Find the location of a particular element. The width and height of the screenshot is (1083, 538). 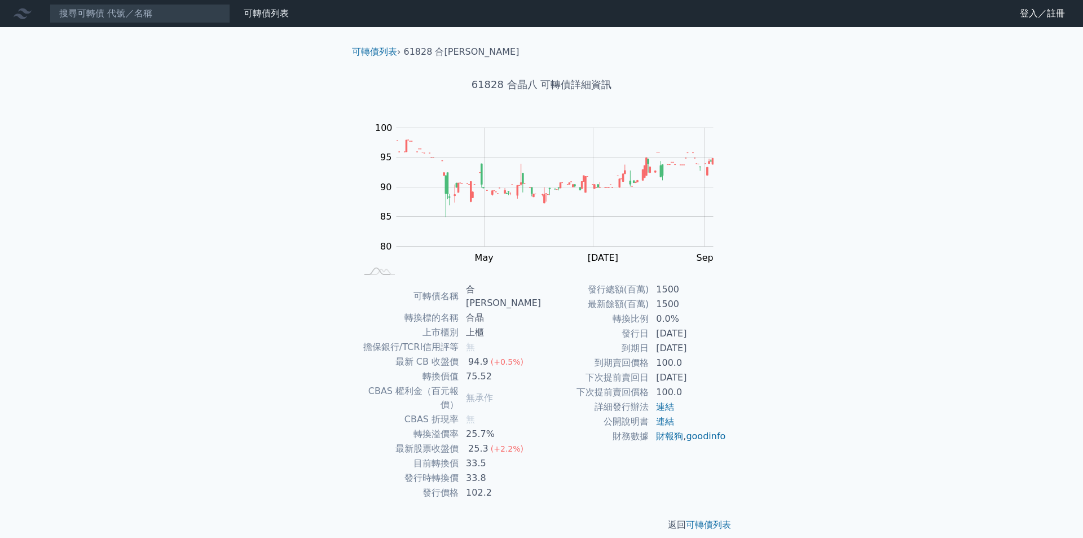

td: 轉換標的名稱 is located at coordinates (408, 318).